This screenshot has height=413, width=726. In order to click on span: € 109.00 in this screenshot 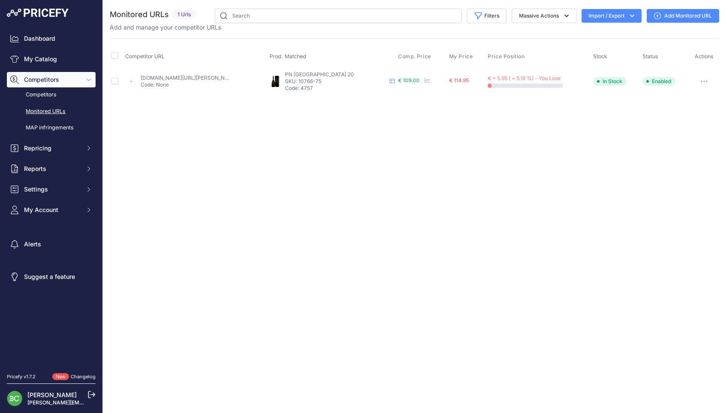, I will do `click(409, 80)`.